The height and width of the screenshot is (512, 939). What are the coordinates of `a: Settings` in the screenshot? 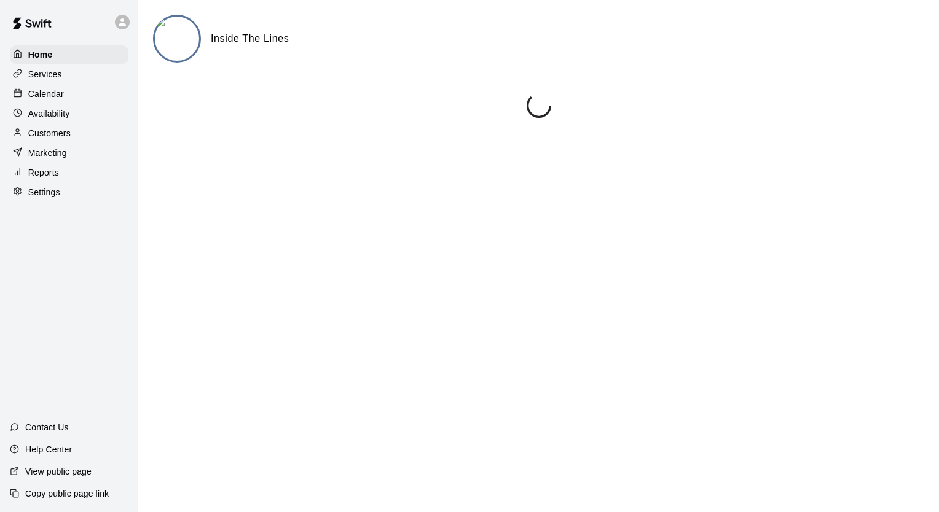 It's located at (69, 192).